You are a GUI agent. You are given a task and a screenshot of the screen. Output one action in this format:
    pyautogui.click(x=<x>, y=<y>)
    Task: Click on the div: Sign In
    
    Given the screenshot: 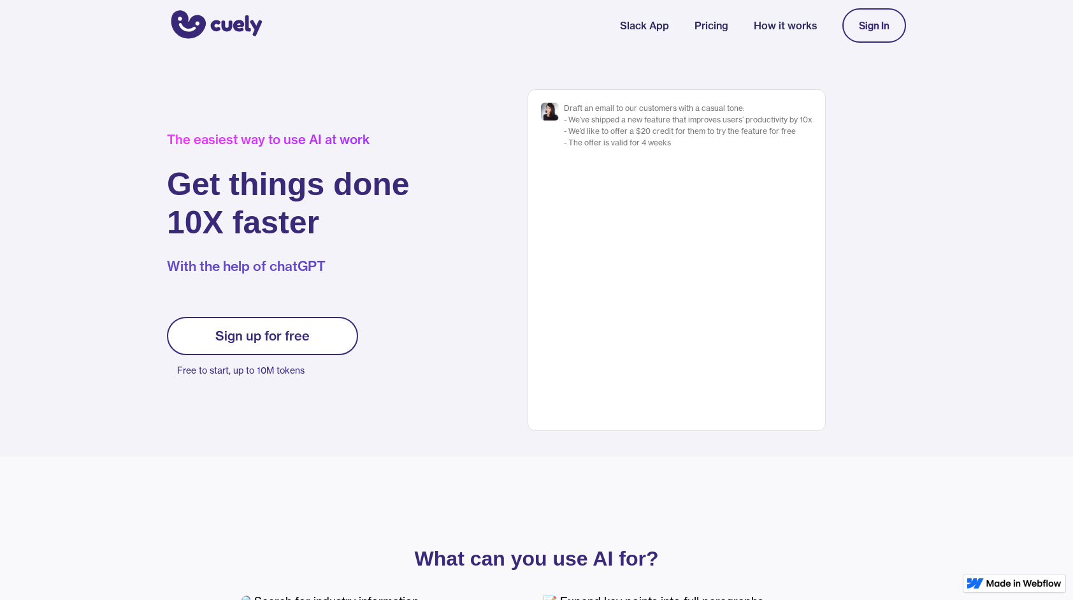 What is the action you would take?
    pyautogui.click(x=874, y=25)
    